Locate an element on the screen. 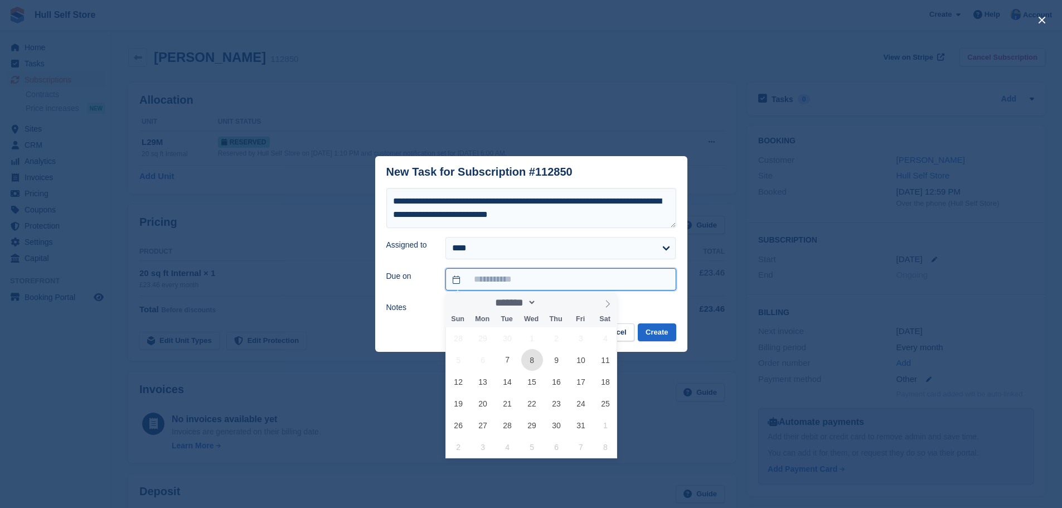 The image size is (1062, 508). span: Sat is located at coordinates (605, 319).